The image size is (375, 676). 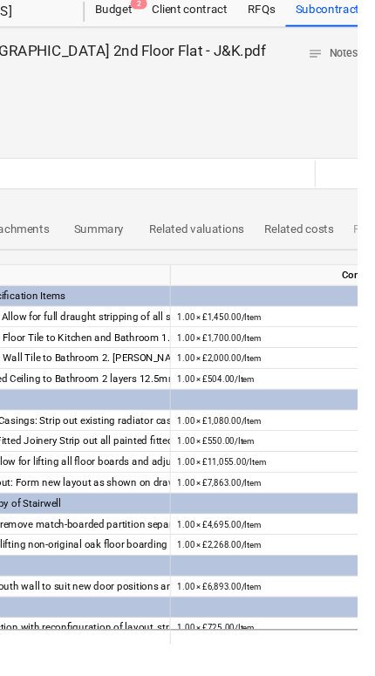 I want to click on div: Chat Widget, so click(x=331, y=634).